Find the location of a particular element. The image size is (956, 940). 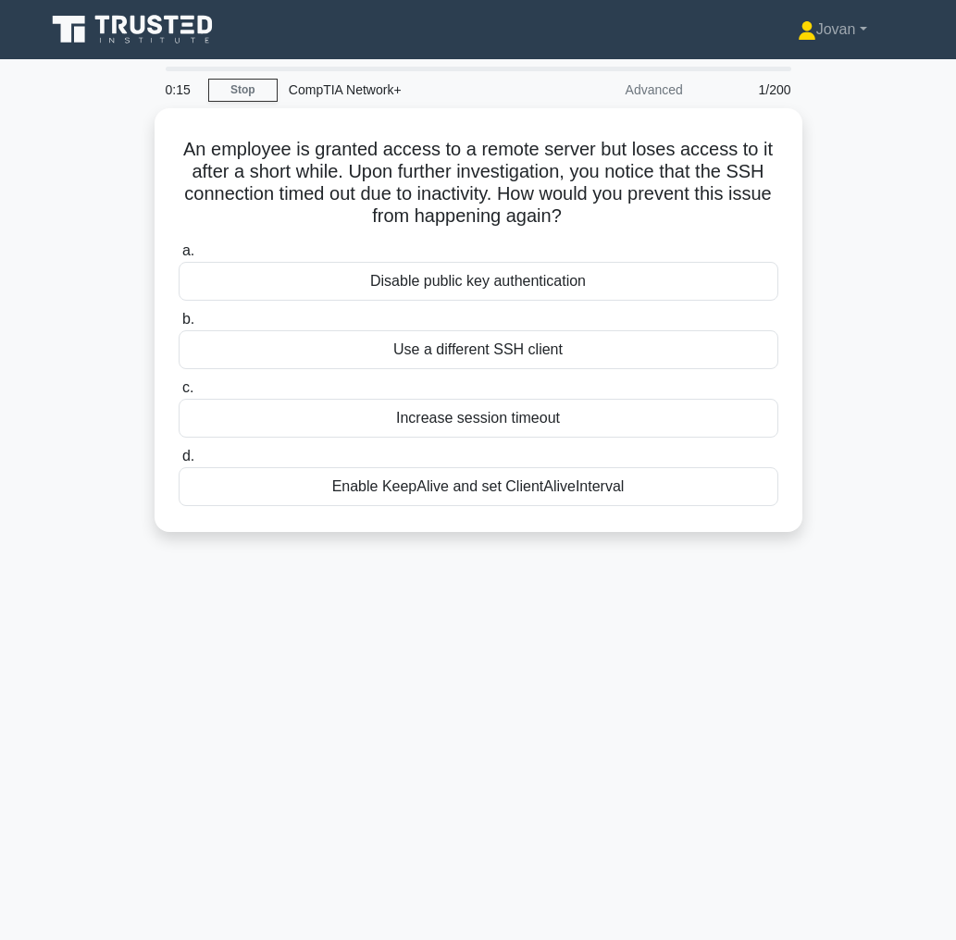

h5: An employee is granted access to a remote server but loses access to it after a short while. Upon... is located at coordinates (478, 183).